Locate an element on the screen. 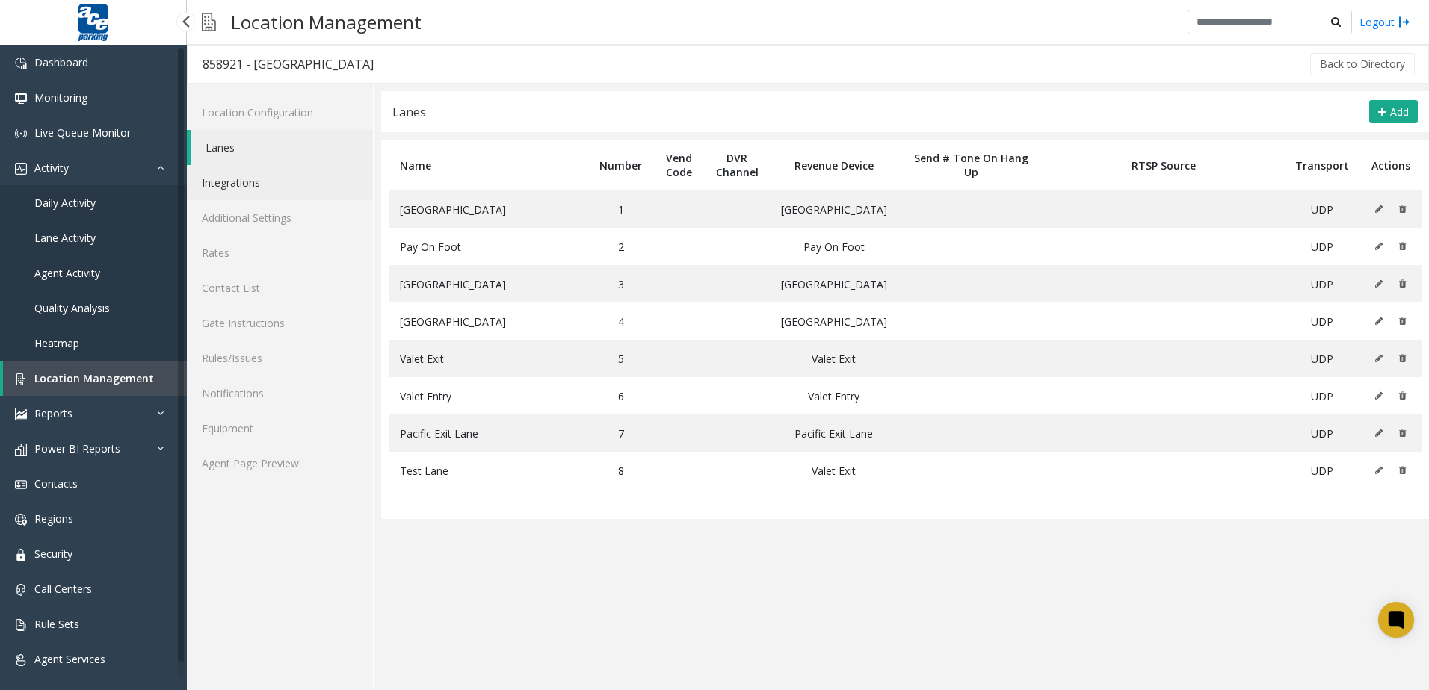  td: 4 is located at coordinates (620, 321).